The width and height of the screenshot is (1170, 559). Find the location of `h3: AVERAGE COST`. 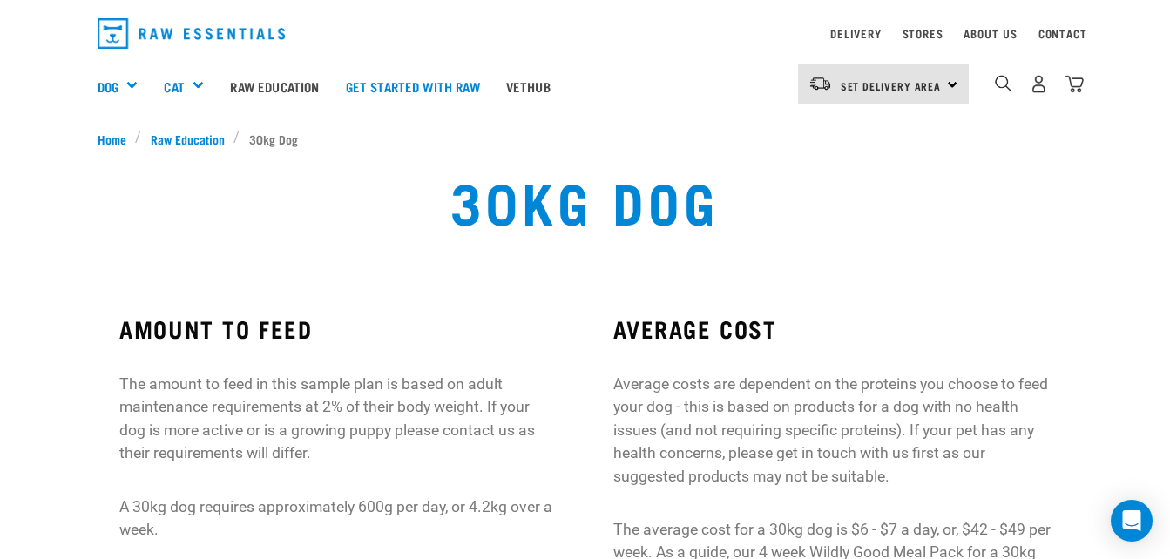

h3: AVERAGE COST is located at coordinates (832, 328).